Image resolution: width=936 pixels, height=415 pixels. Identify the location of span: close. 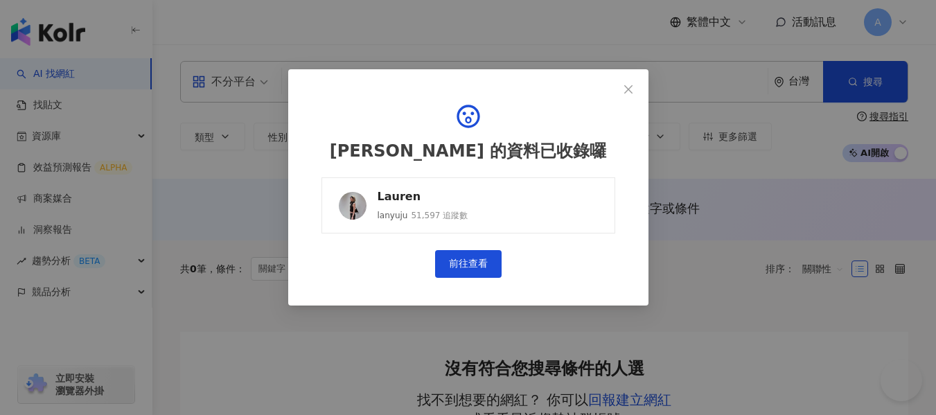
(629, 89).